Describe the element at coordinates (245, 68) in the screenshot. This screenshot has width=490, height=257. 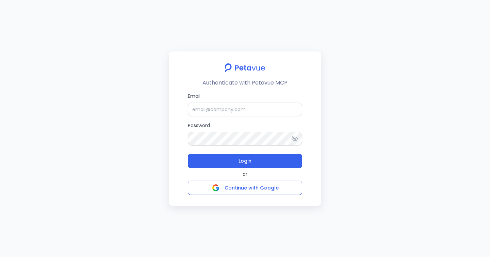
I see `img: petavue logo` at that location.